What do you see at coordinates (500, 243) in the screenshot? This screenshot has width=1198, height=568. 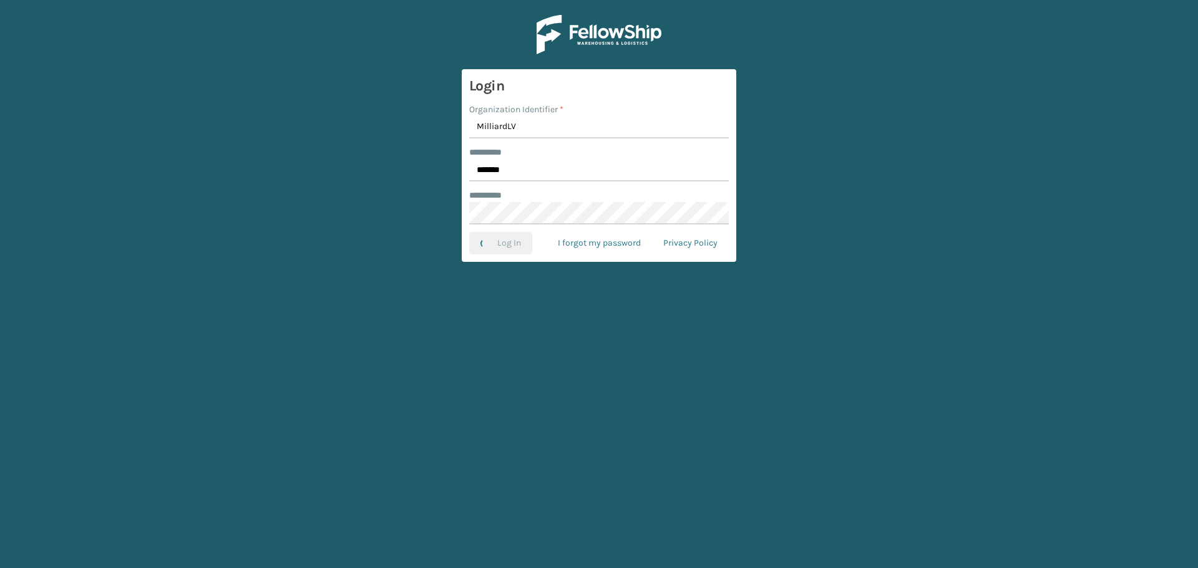 I see `button: Log In` at bounding box center [500, 243].